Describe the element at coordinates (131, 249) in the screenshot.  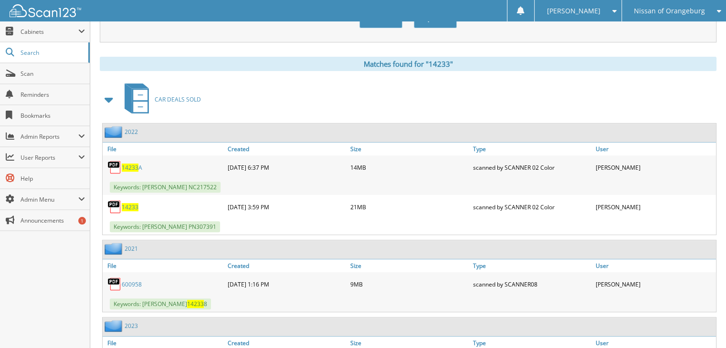
I see `a: 2021` at that location.